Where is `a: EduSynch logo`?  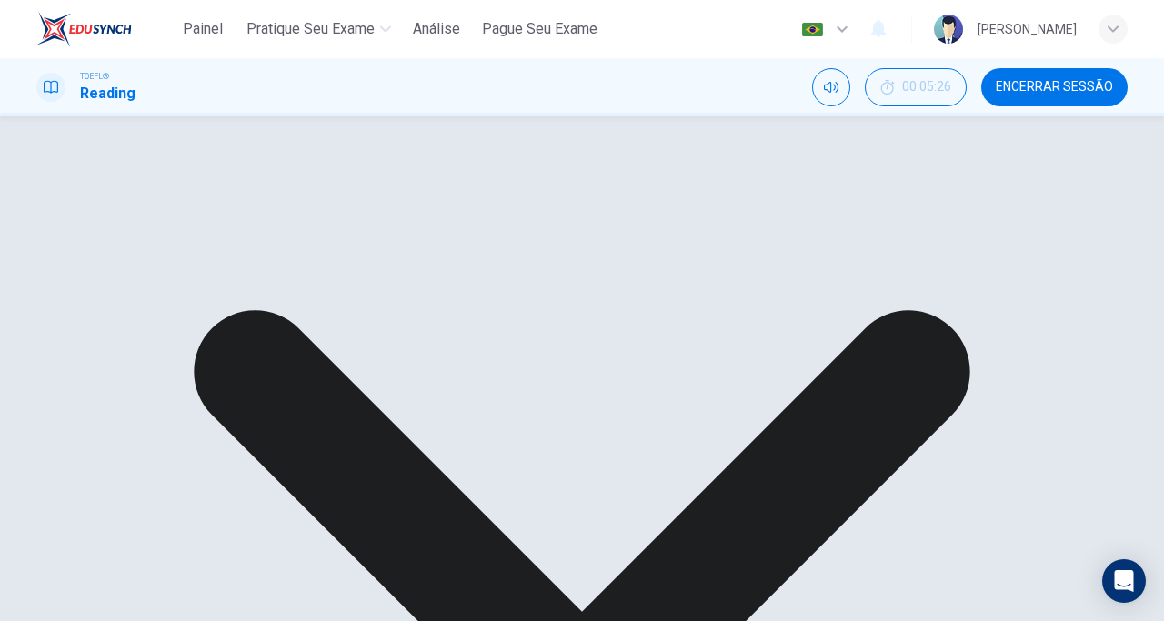
a: EduSynch logo is located at coordinates (105, 29).